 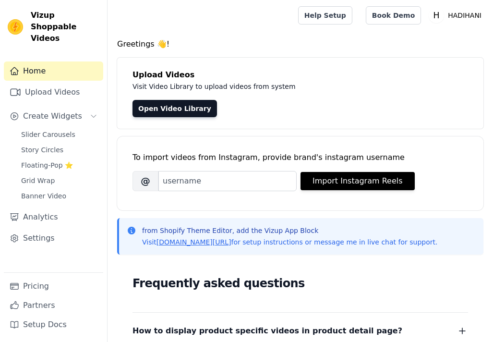 I want to click on p: HADIHANI, so click(x=465, y=15).